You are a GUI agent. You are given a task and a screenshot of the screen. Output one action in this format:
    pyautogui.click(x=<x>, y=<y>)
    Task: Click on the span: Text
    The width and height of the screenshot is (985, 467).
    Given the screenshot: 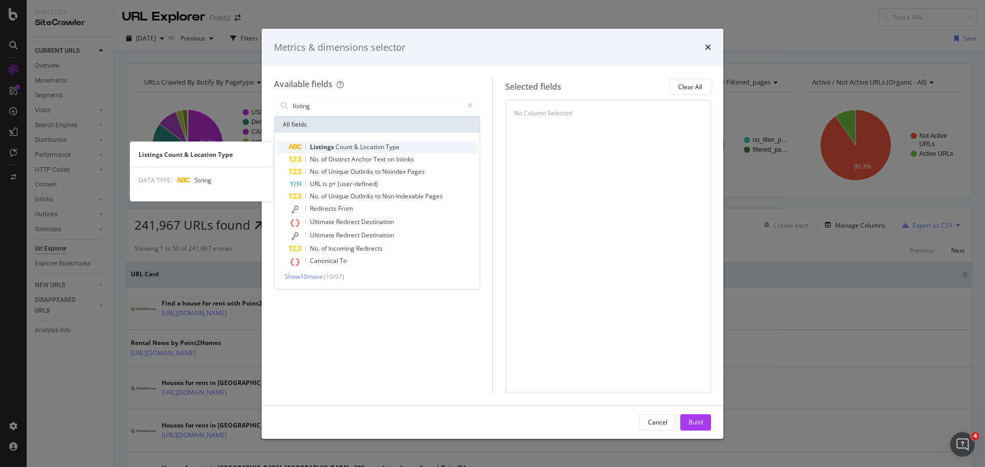 What is the action you would take?
    pyautogui.click(x=380, y=159)
    